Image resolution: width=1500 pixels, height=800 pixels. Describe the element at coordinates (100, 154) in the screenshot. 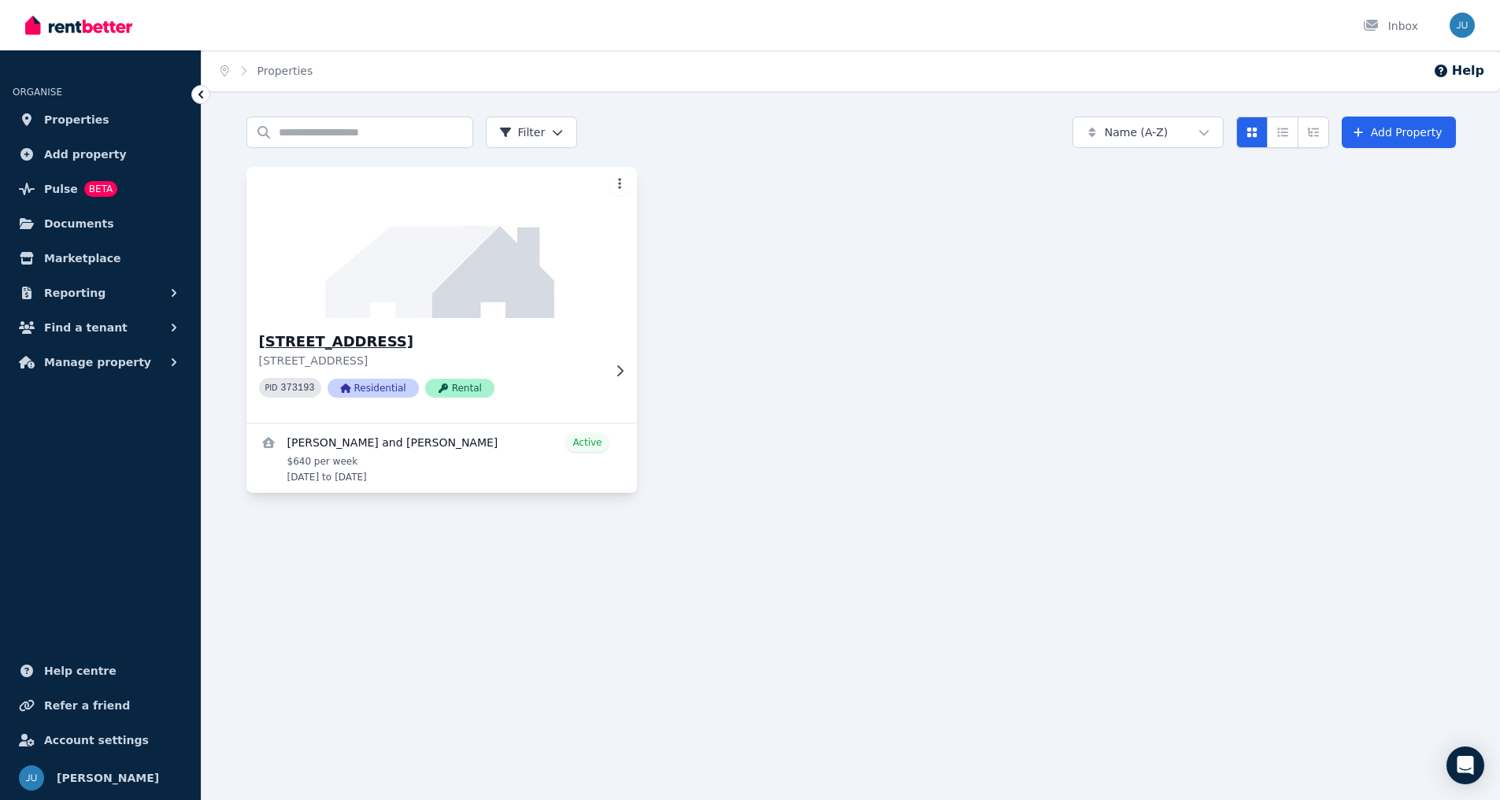

I see `a: Add property` at that location.